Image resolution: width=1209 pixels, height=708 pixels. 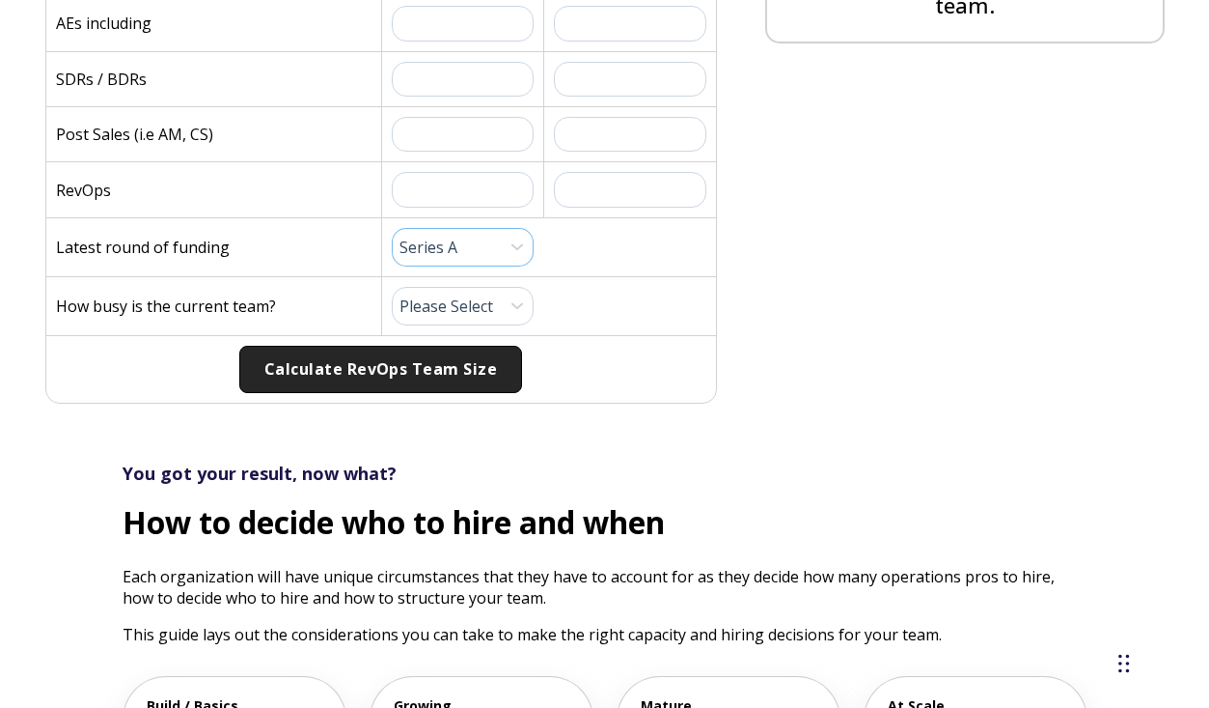 I want to click on p: Post Sales (i.e AM, CS), so click(x=134, y=134).